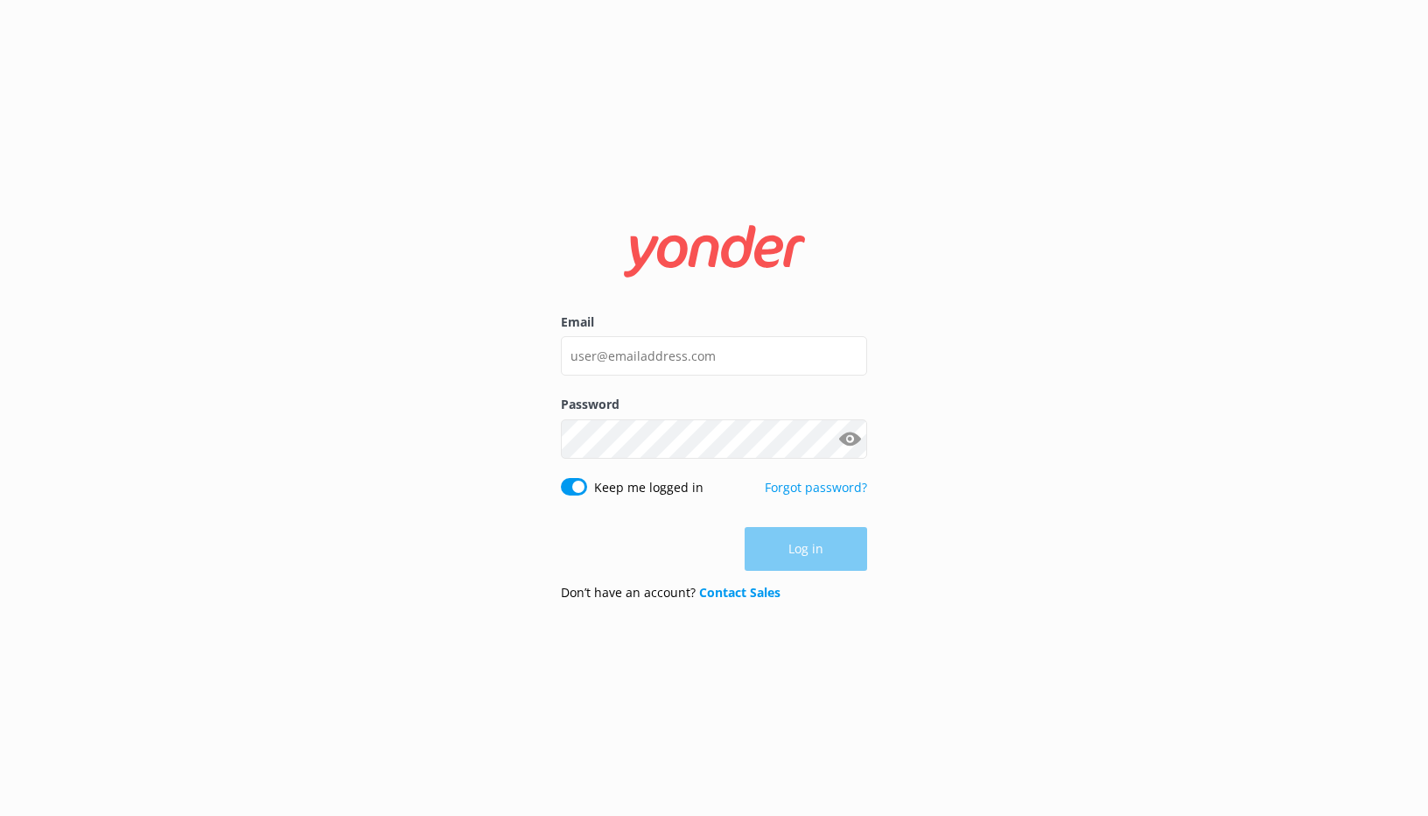  I want to click on a: Contact Sales, so click(740, 592).